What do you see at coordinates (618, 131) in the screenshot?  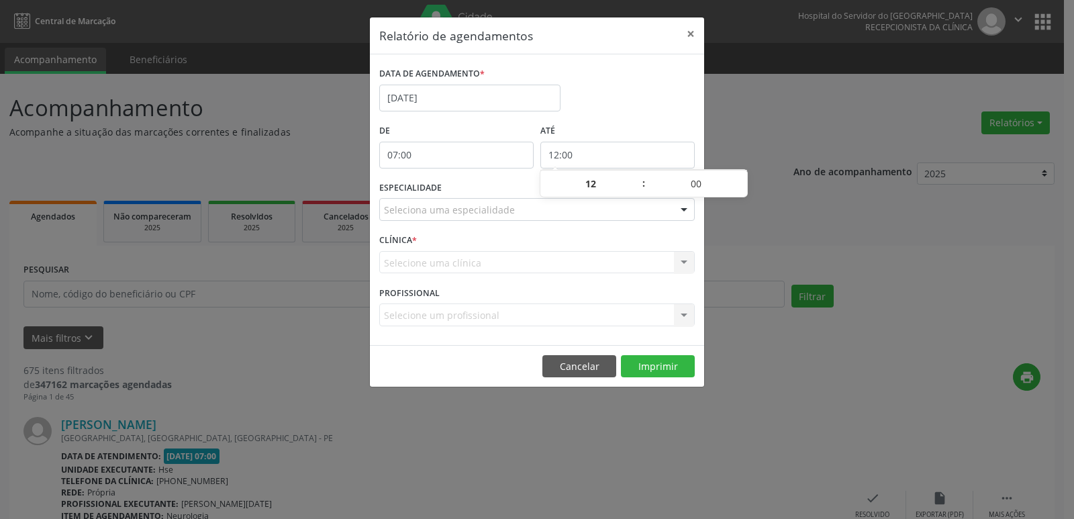 I see `label: ATÉ` at bounding box center [618, 131].